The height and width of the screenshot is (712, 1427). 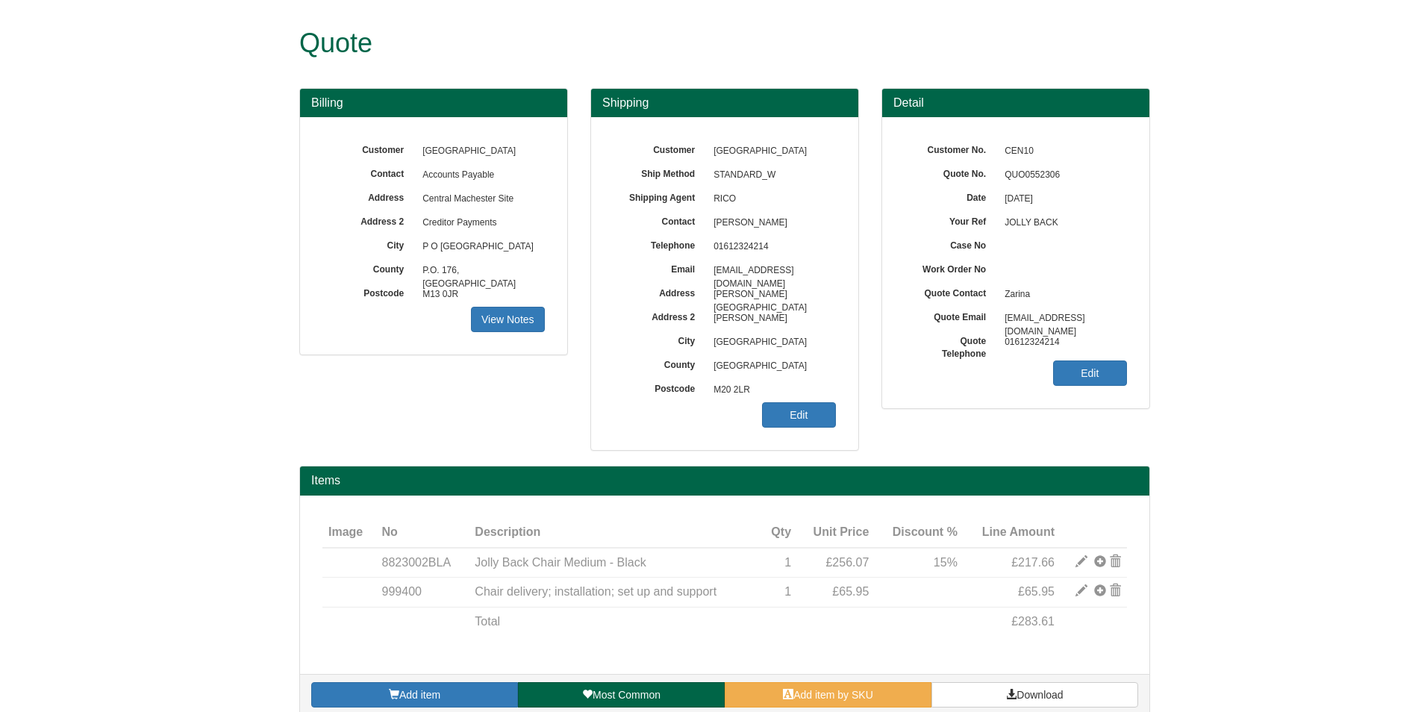 What do you see at coordinates (847, 562) in the screenshot?
I see `span: £256.07` at bounding box center [847, 562].